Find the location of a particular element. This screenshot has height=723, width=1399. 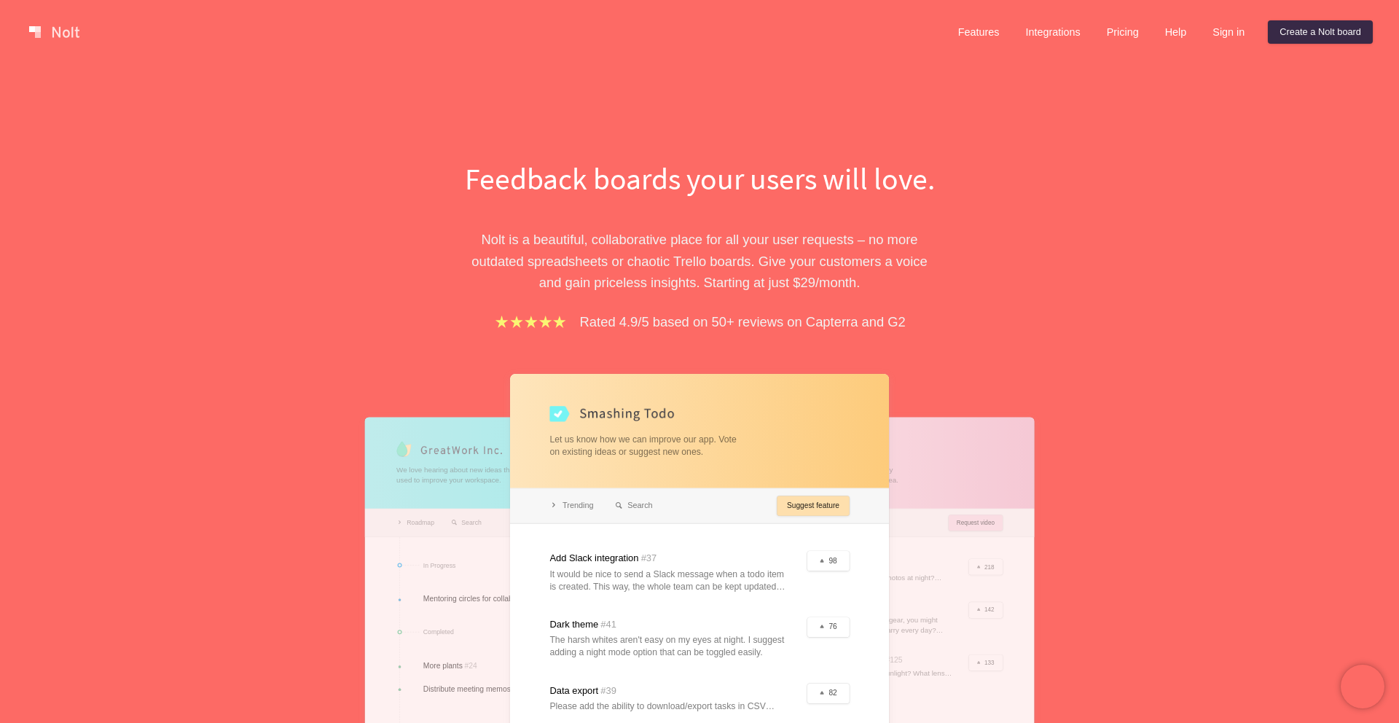

a: Pricing is located at coordinates (1123, 32).